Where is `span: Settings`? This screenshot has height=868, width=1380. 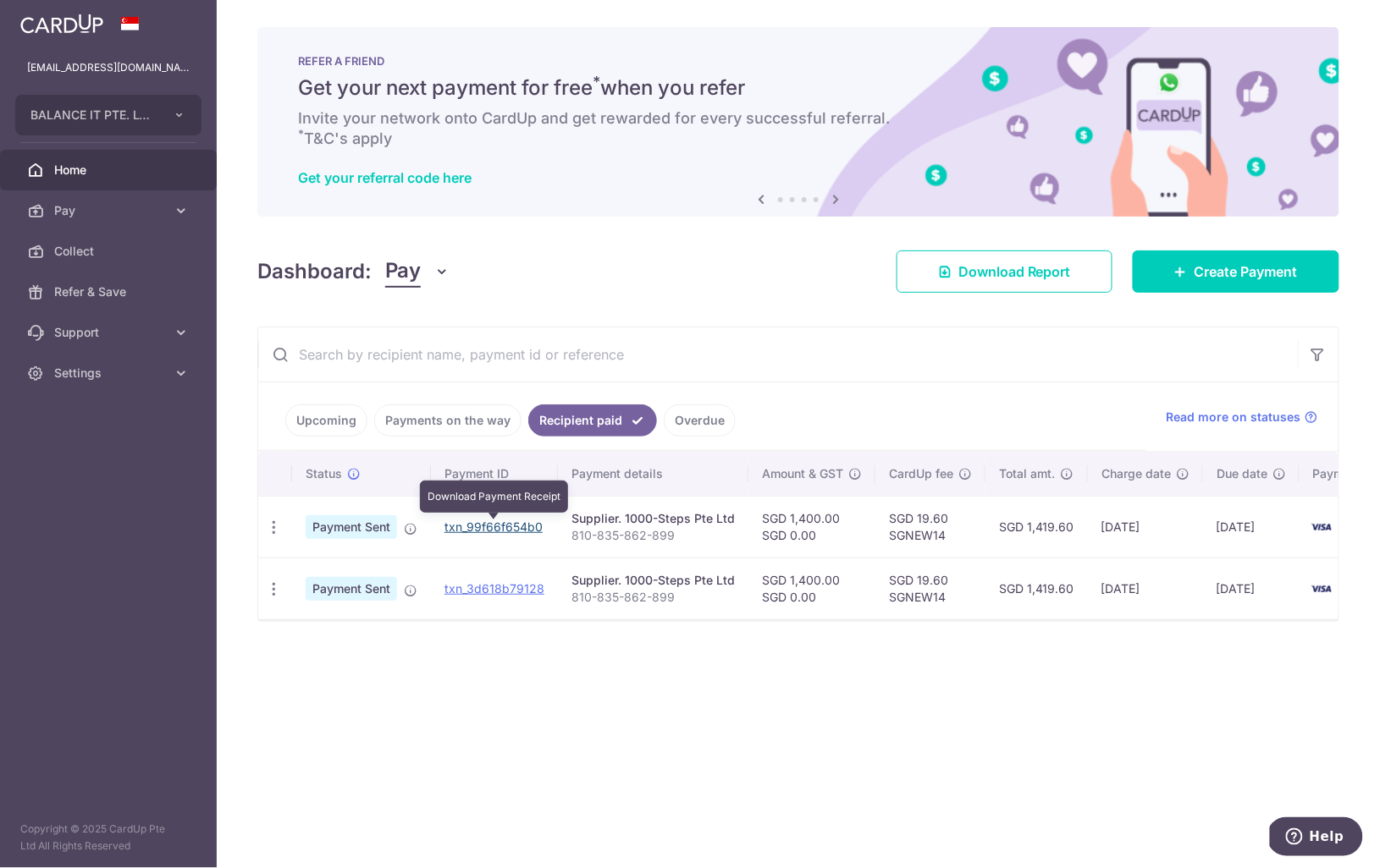
span: Settings is located at coordinates (110, 373).